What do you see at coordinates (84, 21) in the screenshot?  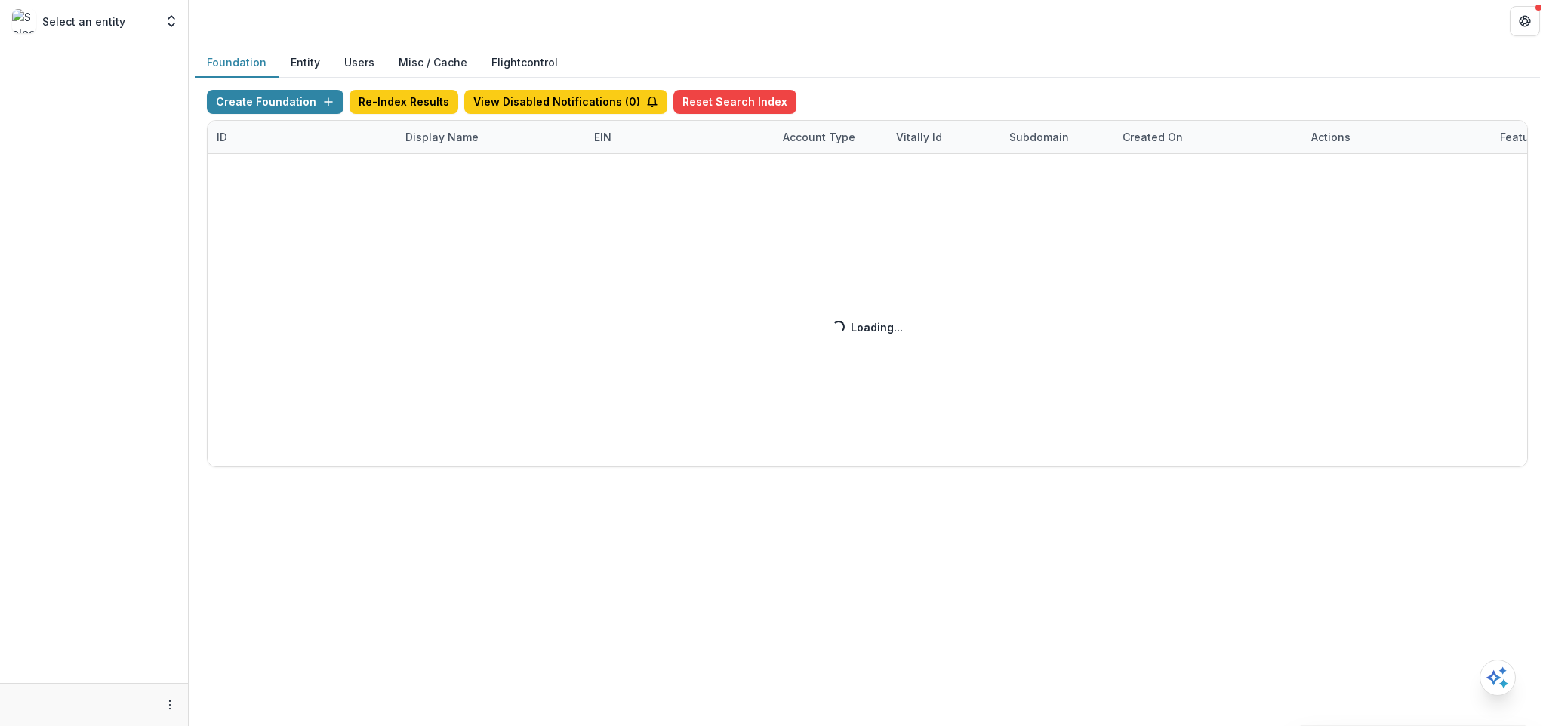 I see `p: Select an entity` at bounding box center [84, 21].